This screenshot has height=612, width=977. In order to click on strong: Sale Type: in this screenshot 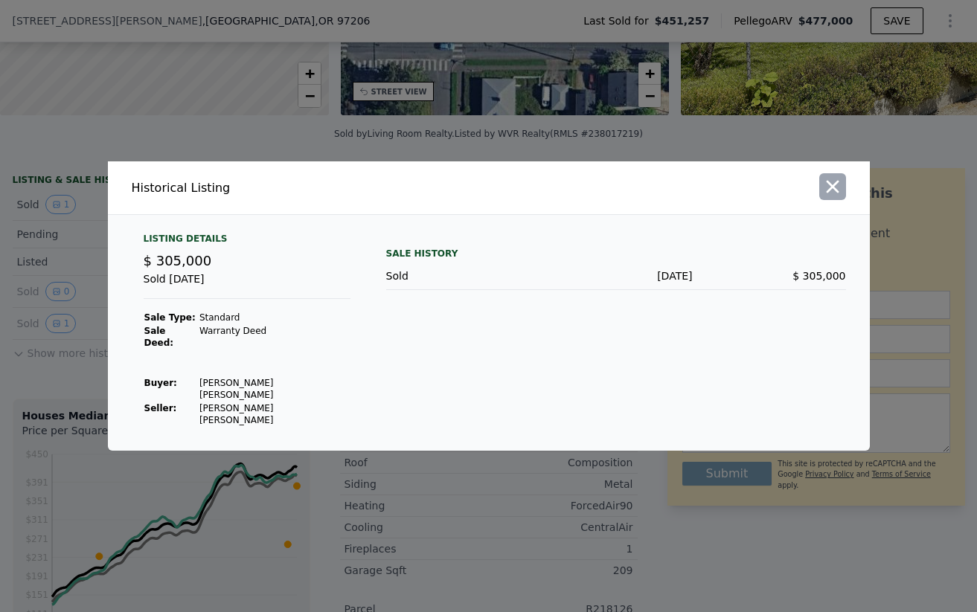, I will do `click(170, 318)`.